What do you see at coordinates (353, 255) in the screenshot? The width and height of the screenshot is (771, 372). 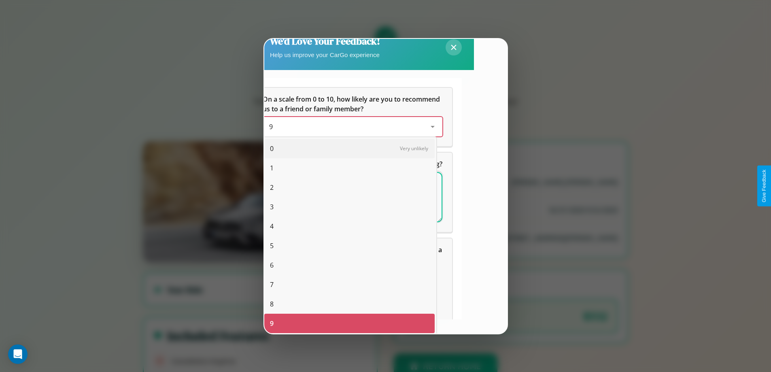 I see `span: Which of the following features do you value the most in a vehicle?` at bounding box center [353, 255].